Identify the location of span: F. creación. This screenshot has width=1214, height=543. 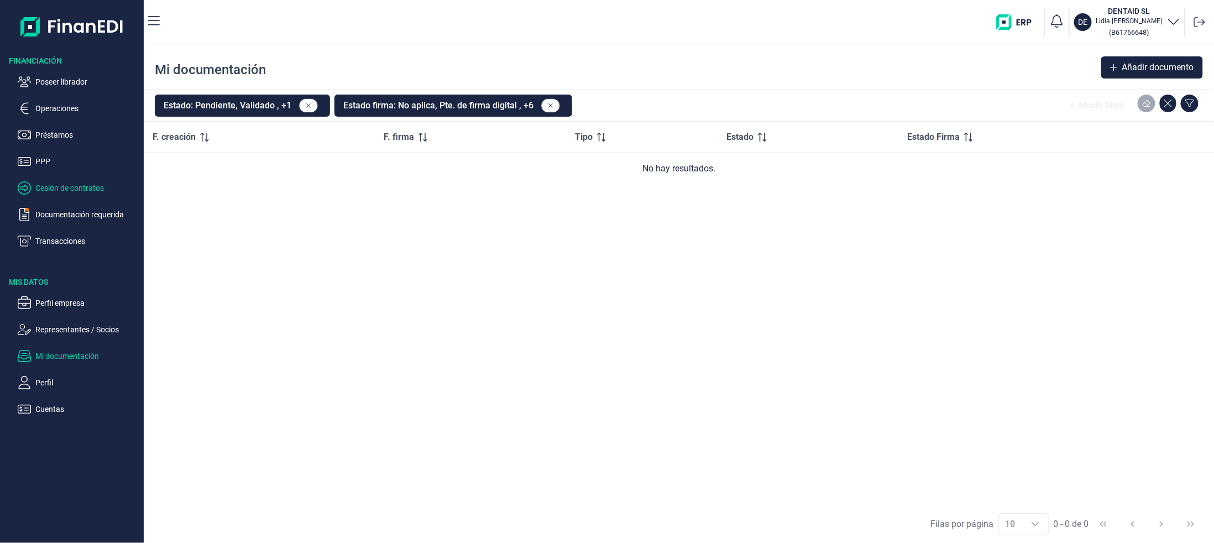
(174, 137).